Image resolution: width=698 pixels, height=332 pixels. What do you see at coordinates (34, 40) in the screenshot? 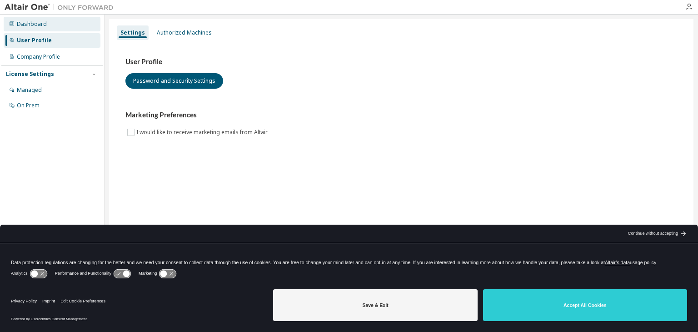
I see `div: User Profile` at bounding box center [34, 40].